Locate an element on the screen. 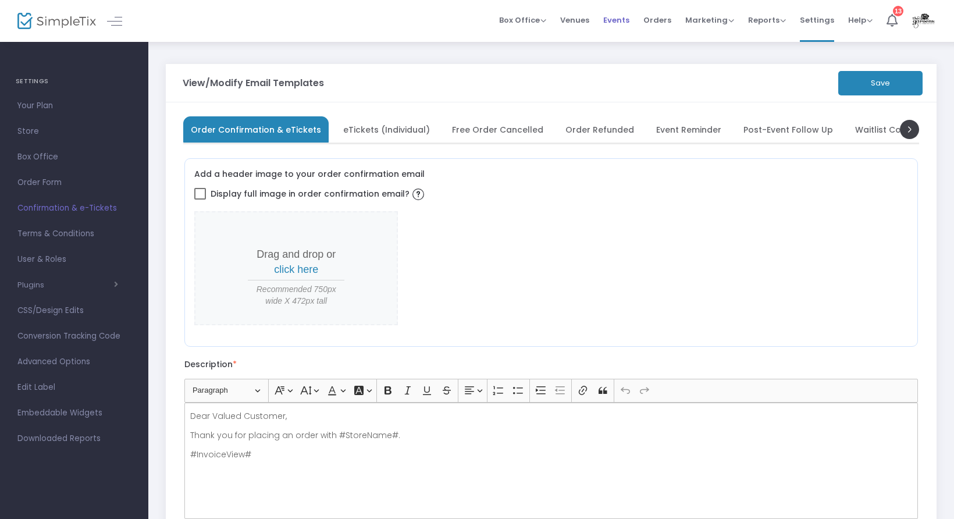 Image resolution: width=954 pixels, height=519 pixels. div: Rich Text Editor, main is located at coordinates (551, 461).